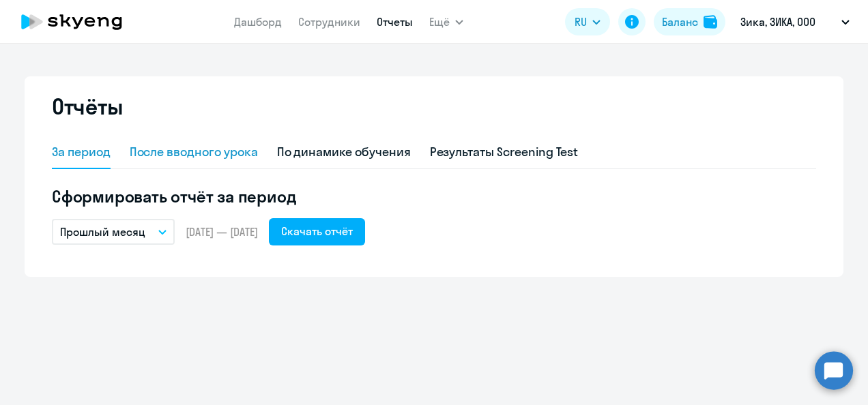 The width and height of the screenshot is (868, 405). Describe the element at coordinates (194, 152) in the screenshot. I see `div: После вводного урока` at that location.